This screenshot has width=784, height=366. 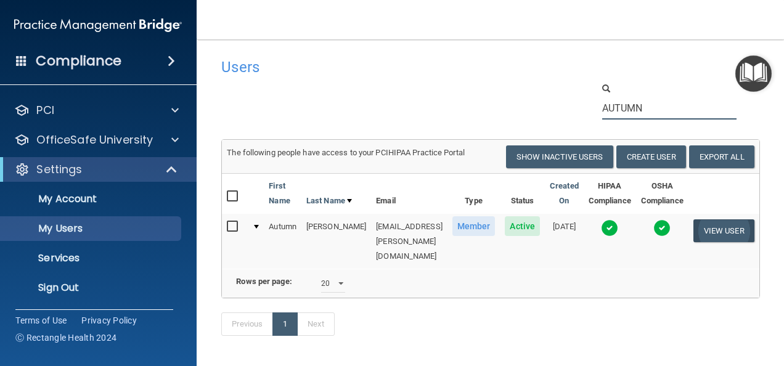 I want to click on p: Settings, so click(x=59, y=170).